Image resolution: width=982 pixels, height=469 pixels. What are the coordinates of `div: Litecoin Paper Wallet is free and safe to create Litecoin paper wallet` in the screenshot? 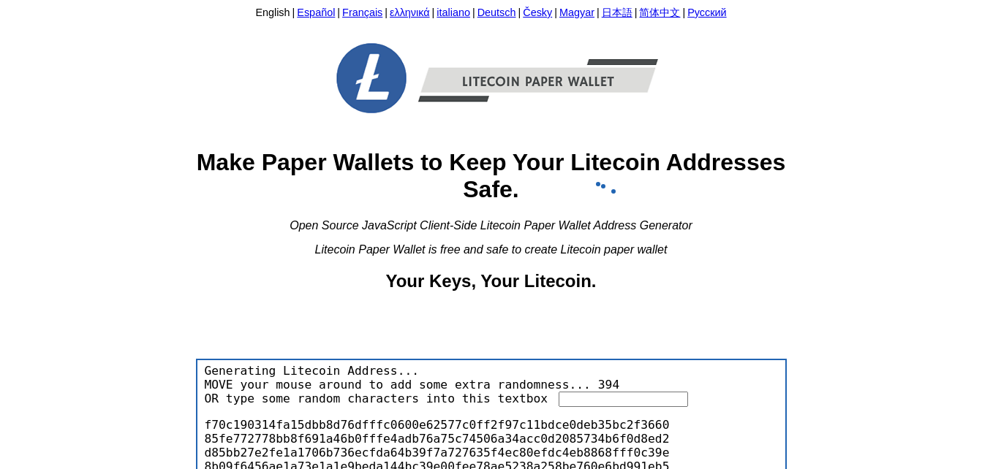 It's located at (491, 250).